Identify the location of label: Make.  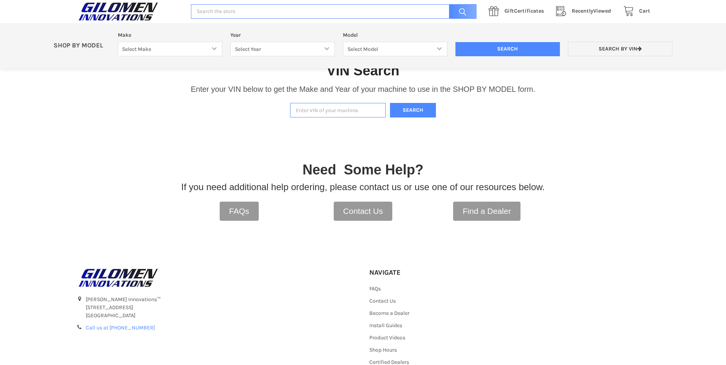
(170, 35).